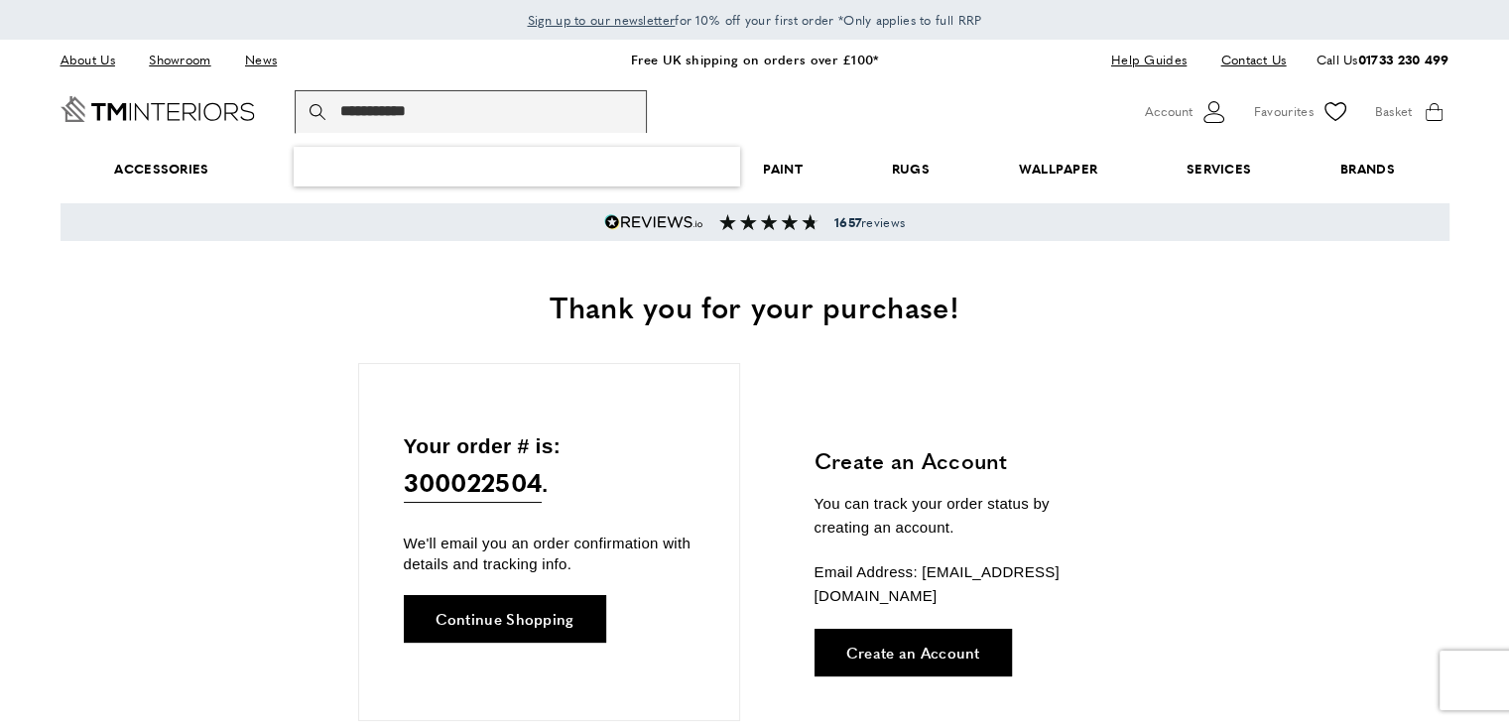  I want to click on a: About Us, so click(95, 60).